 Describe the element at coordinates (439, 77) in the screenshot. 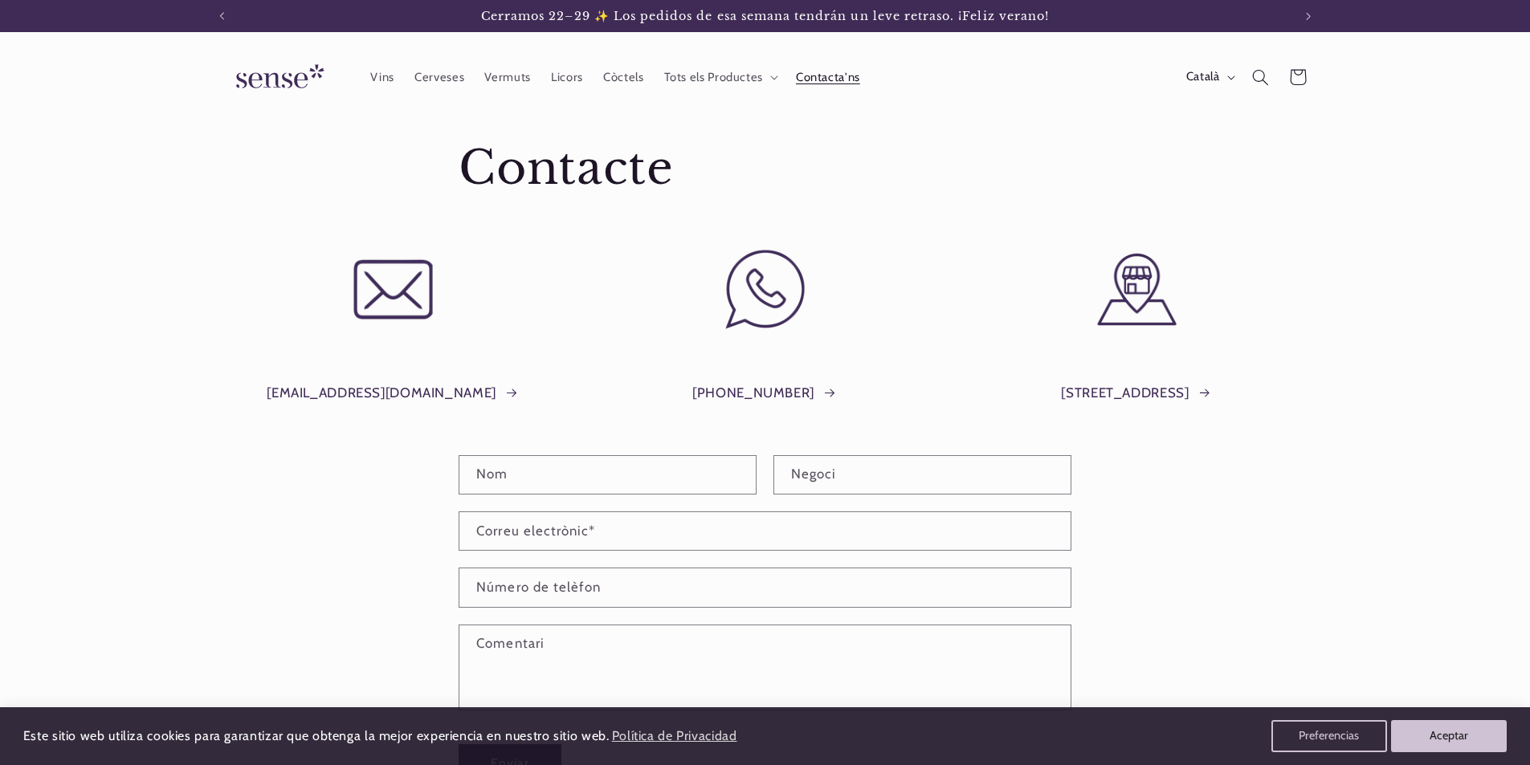

I see `span: Cerveses` at that location.